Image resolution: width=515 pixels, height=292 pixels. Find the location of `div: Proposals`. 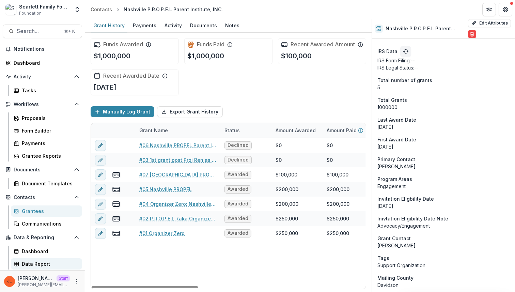

div: Proposals is located at coordinates (49, 118).